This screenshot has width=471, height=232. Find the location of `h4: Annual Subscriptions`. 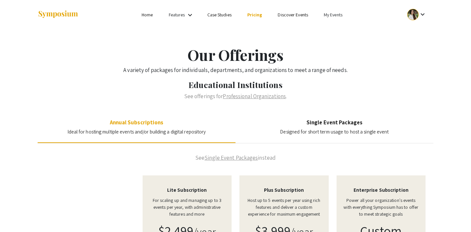

h4: Annual Subscriptions is located at coordinates (137, 122).